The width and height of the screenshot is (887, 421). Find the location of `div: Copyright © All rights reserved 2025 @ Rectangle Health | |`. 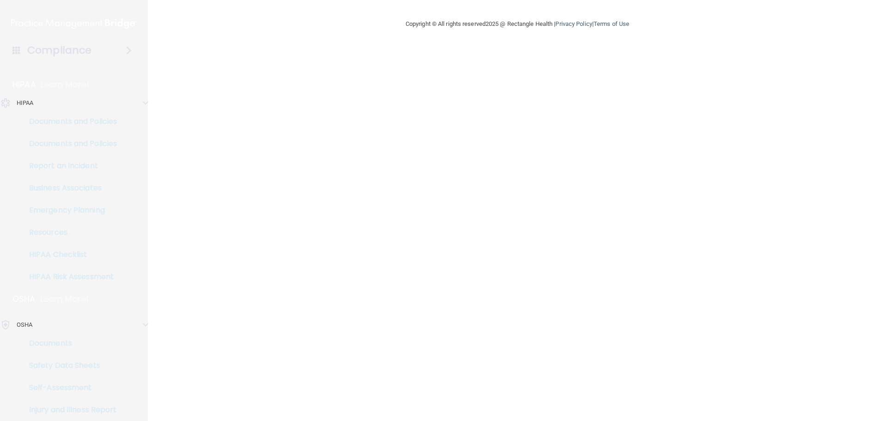

div: Copyright © All rights reserved 2025 @ Rectangle Health | | is located at coordinates (517, 24).